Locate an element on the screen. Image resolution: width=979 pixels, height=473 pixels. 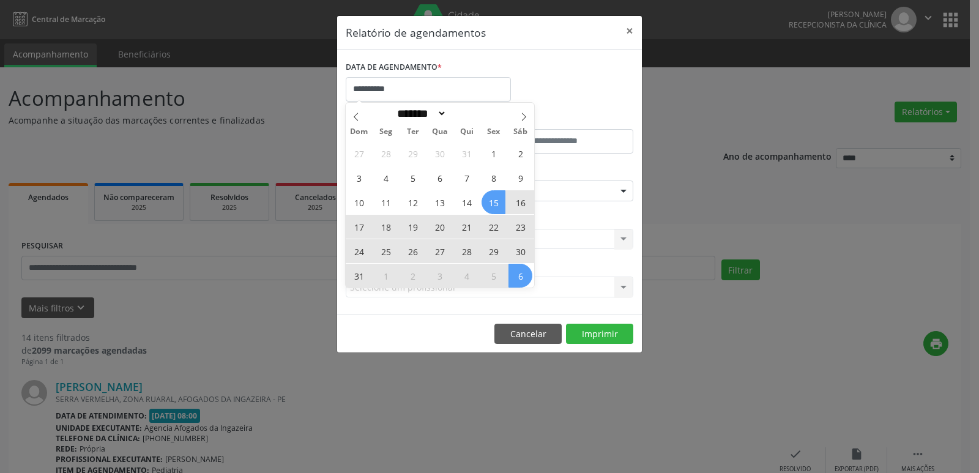
span: Agosto 28, 2025 is located at coordinates (466, 251).